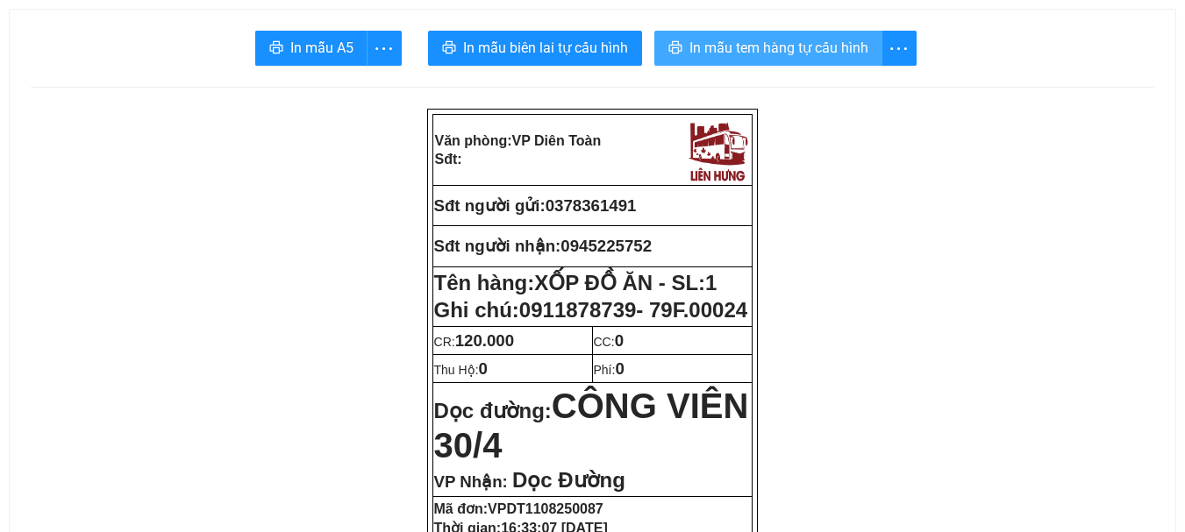 This screenshot has height=532, width=1185. I want to click on span: 0911878739- 79F.00024, so click(633, 310).